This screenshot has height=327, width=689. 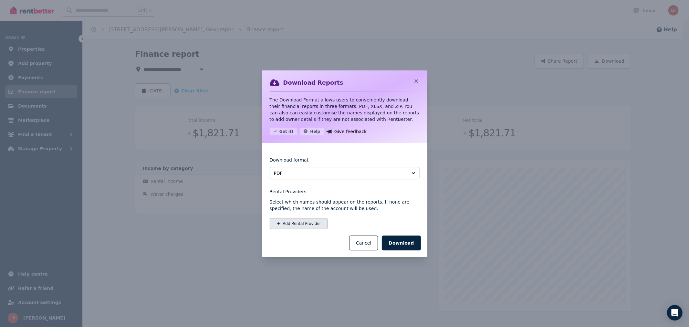 I want to click on h2: Download Reports, so click(x=313, y=83).